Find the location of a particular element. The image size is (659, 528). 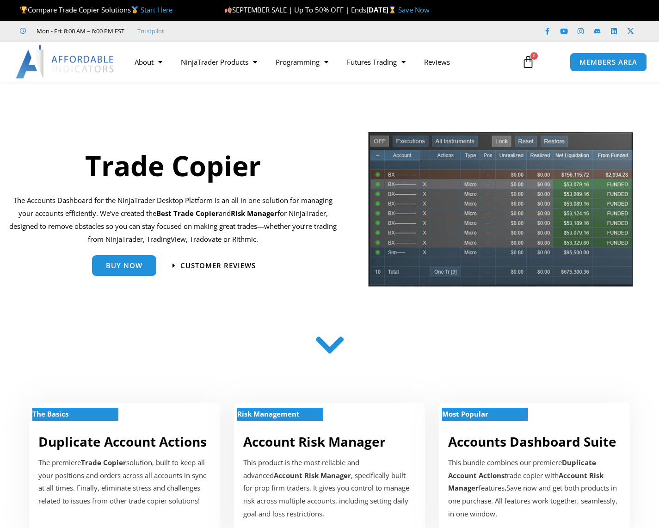

strong: Account Risk Manager is located at coordinates (312, 475).